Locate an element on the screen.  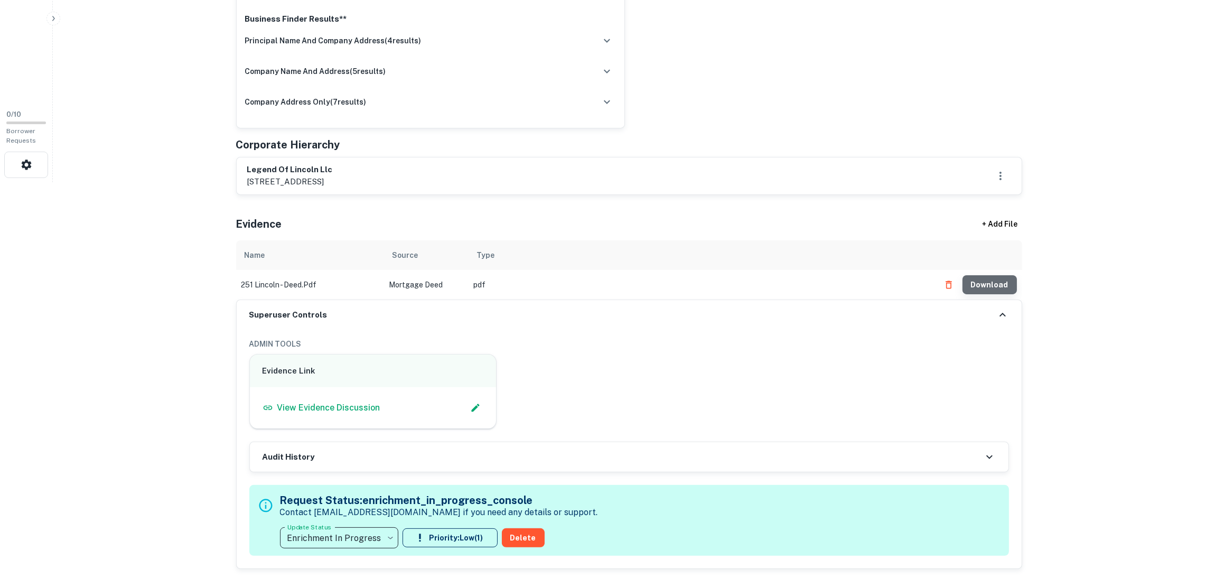
td: pdf is located at coordinates (701, 285).